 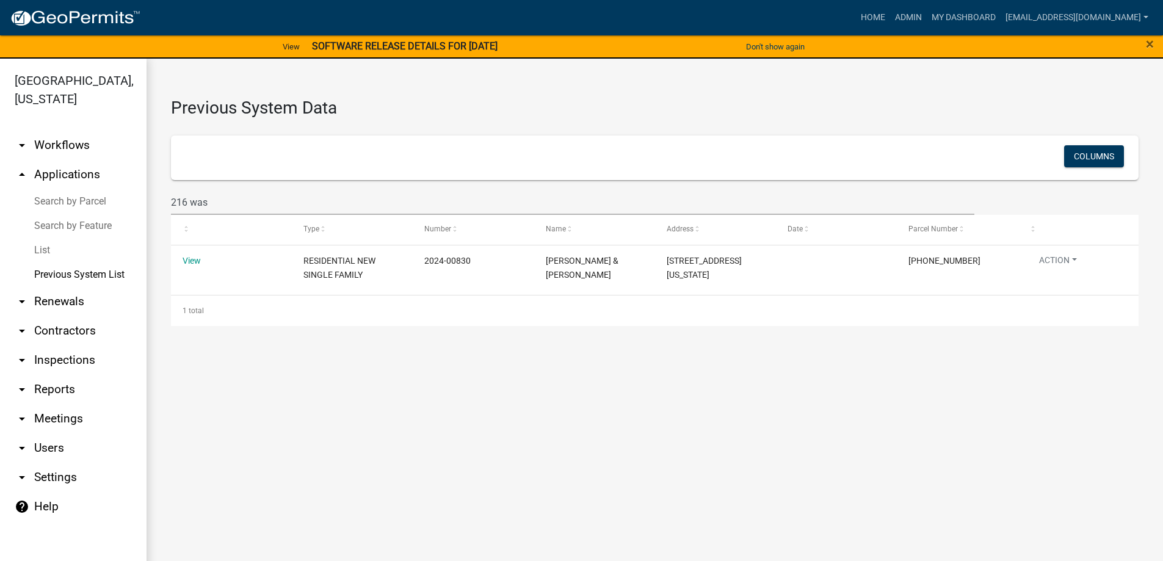 I want to click on datatable-header-cell: Parcel Number, so click(x=957, y=230).